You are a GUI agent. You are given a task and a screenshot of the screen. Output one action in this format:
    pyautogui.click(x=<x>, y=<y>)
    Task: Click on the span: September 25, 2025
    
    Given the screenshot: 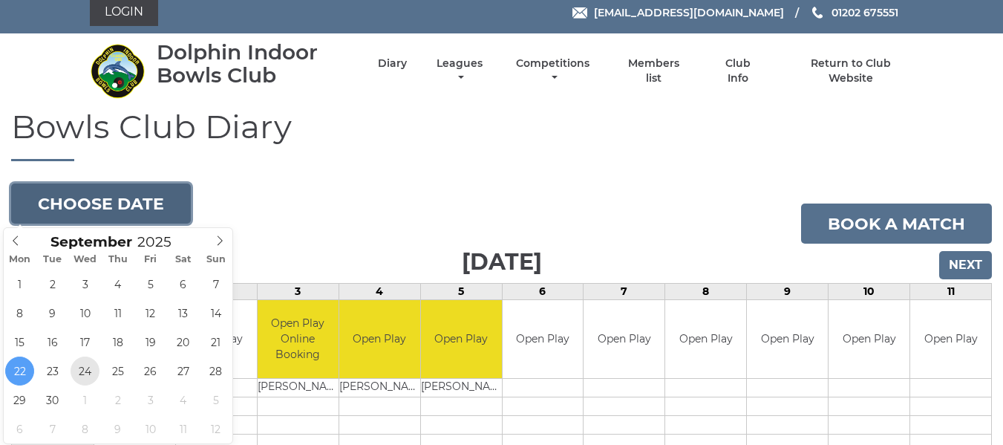 What is the action you would take?
    pyautogui.click(x=117, y=370)
    